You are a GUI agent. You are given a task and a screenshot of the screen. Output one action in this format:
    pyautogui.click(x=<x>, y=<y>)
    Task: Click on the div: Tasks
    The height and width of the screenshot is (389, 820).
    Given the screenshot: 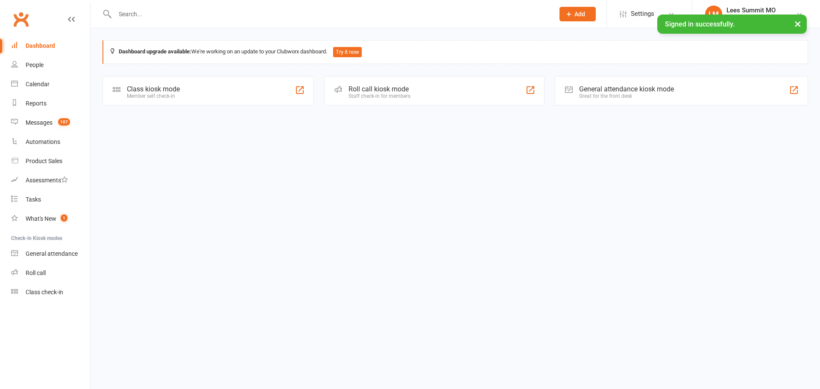 What is the action you would take?
    pyautogui.click(x=33, y=199)
    